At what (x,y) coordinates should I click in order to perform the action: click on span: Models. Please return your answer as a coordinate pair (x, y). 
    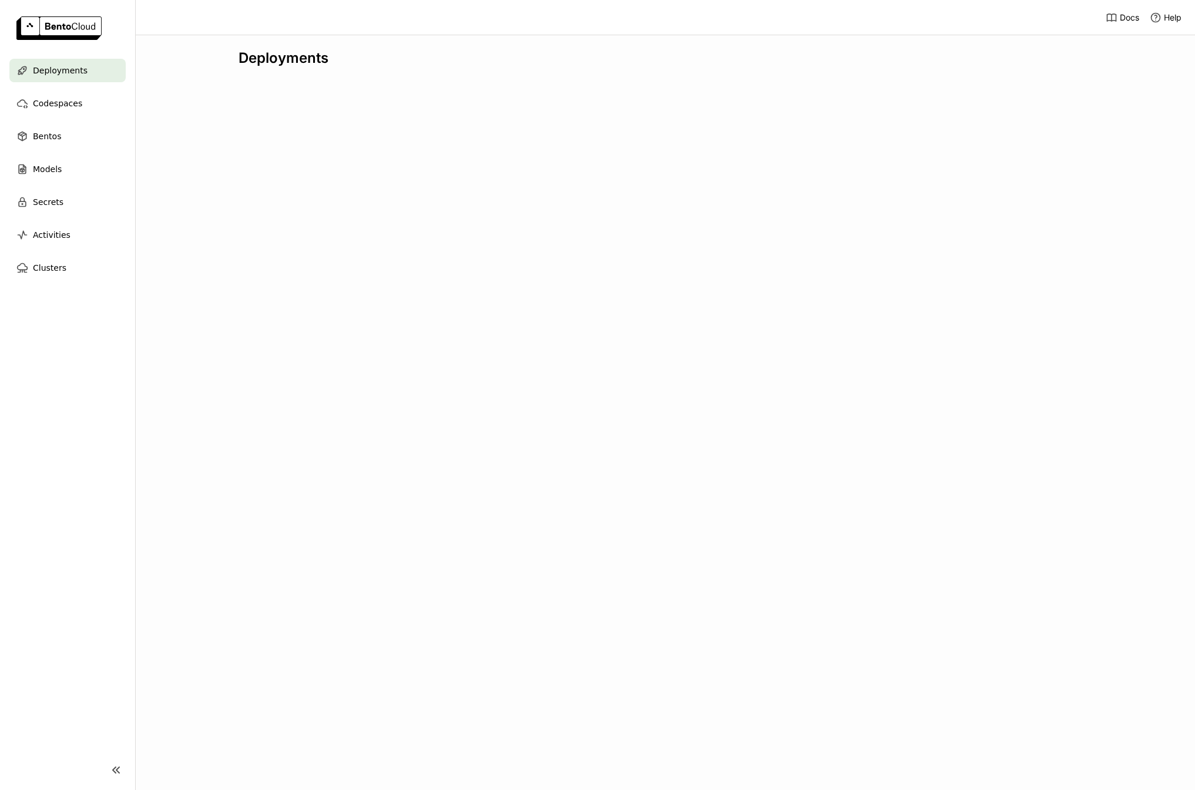
    Looking at the image, I should click on (47, 169).